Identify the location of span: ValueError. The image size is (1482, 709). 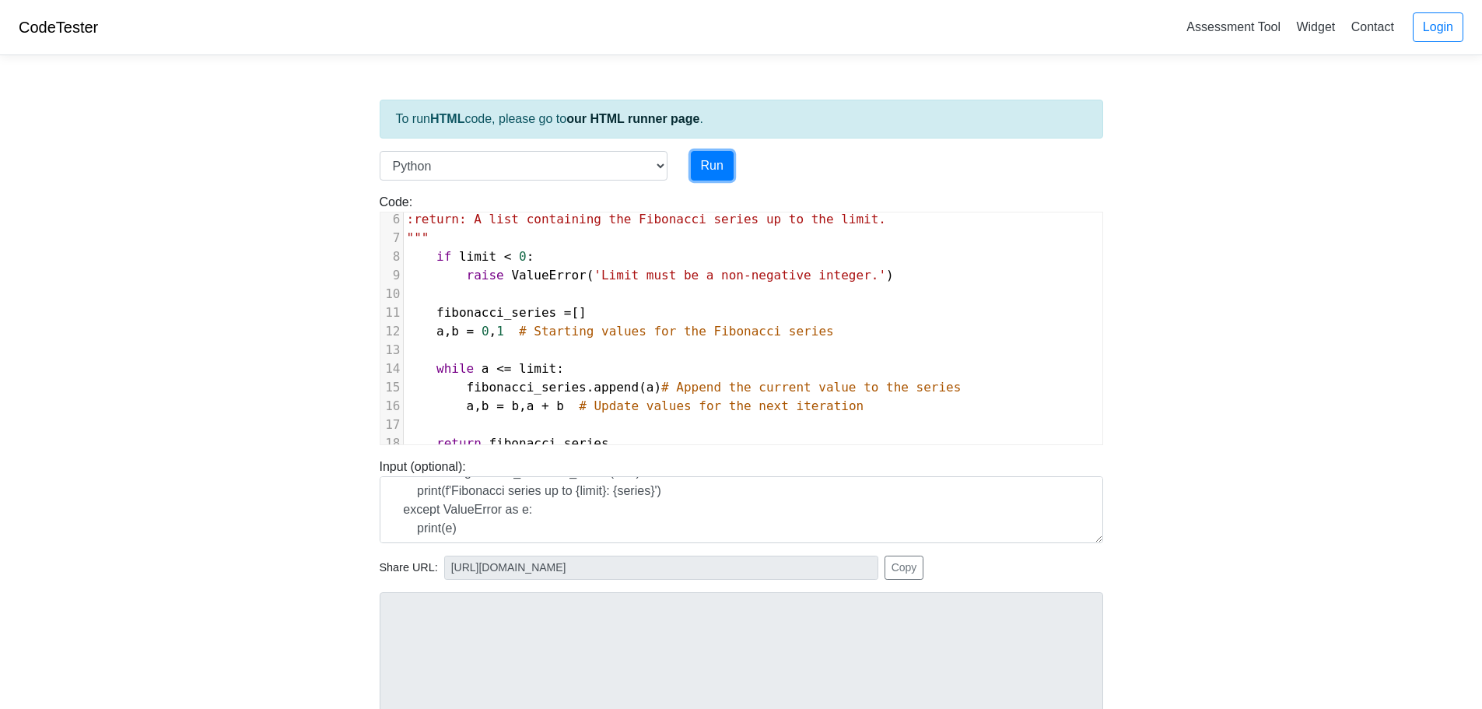
(549, 275).